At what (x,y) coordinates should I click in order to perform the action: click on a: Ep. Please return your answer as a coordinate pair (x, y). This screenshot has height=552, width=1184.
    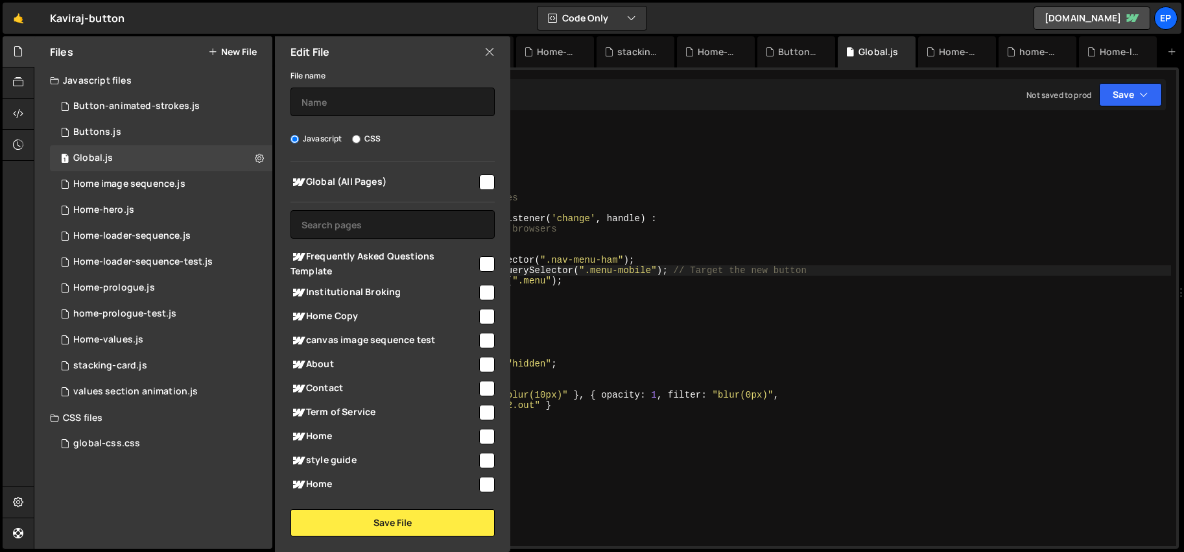
    Looking at the image, I should click on (1166, 18).